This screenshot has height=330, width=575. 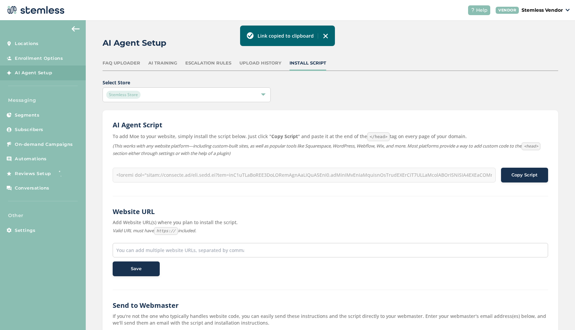 I want to click on span: Locations, so click(x=27, y=44).